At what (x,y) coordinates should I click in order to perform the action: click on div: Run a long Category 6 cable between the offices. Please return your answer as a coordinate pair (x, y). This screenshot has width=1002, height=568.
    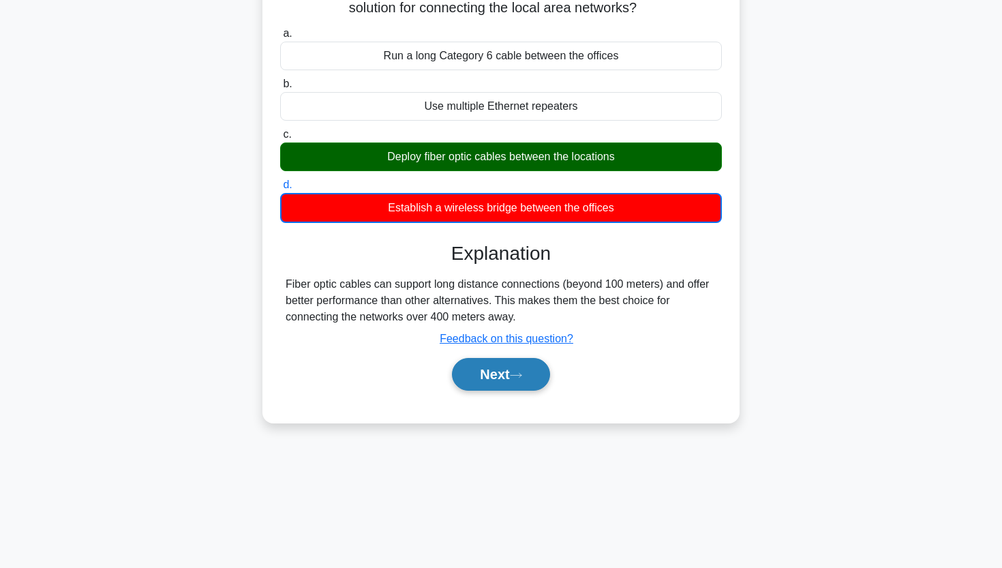
    Looking at the image, I should click on (501, 56).